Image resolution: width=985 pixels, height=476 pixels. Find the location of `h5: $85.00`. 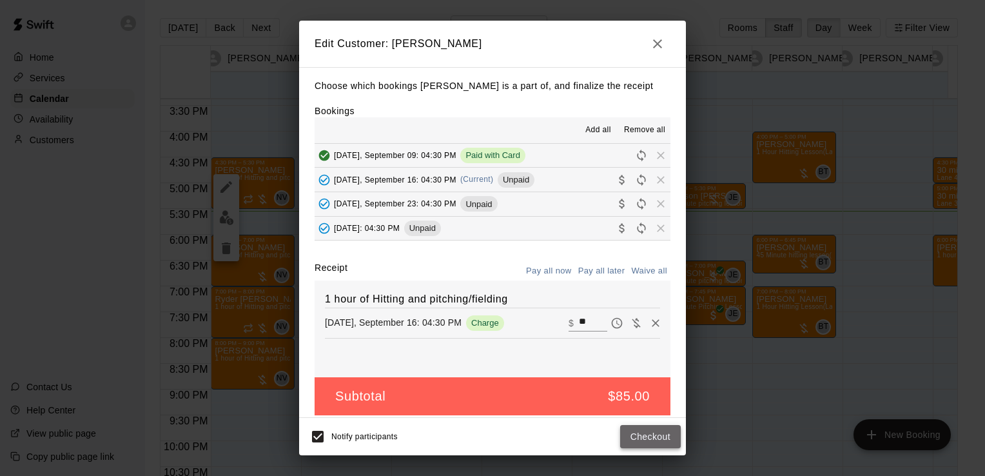

h5: $85.00 is located at coordinates (629, 396).